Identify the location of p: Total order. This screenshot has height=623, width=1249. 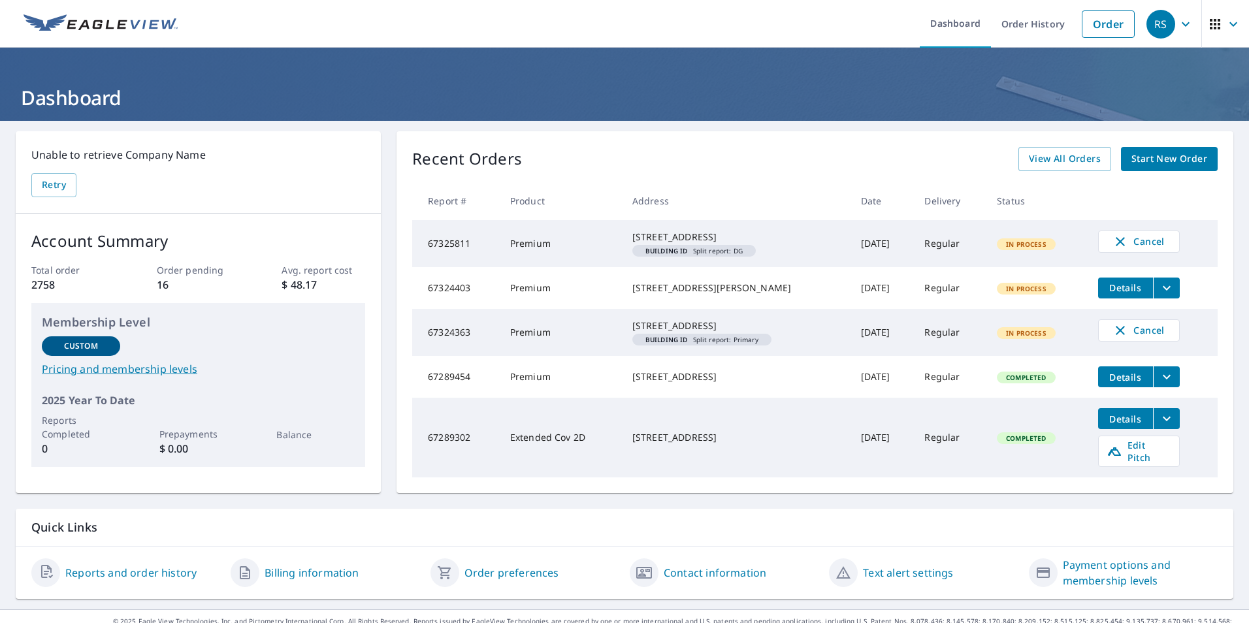
(73, 270).